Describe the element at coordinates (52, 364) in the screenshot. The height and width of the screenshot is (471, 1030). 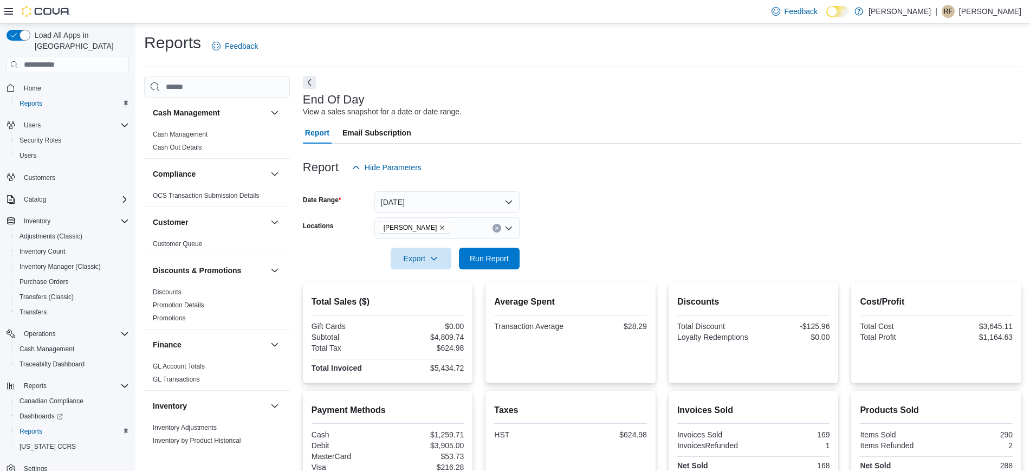
I see `span: Traceabilty Dashboard` at that location.